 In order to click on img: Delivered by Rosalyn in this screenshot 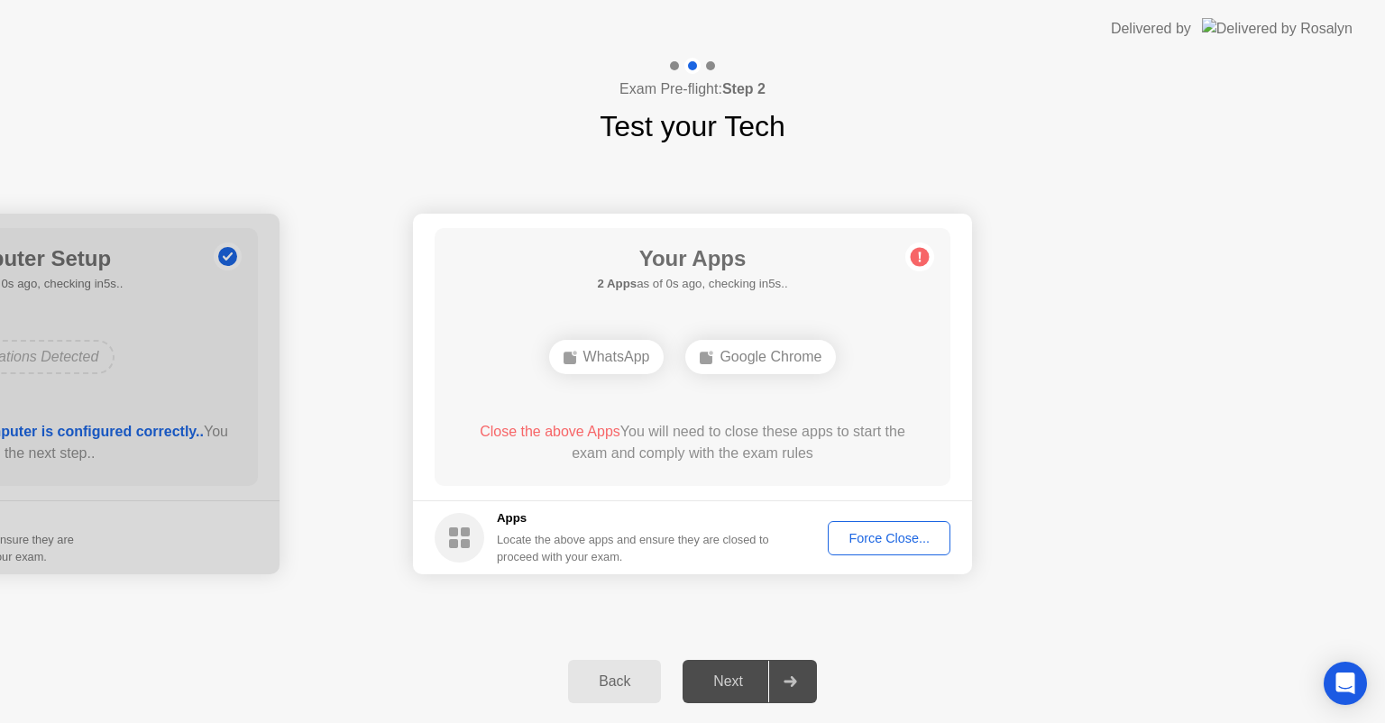, I will do `click(1276, 28)`.